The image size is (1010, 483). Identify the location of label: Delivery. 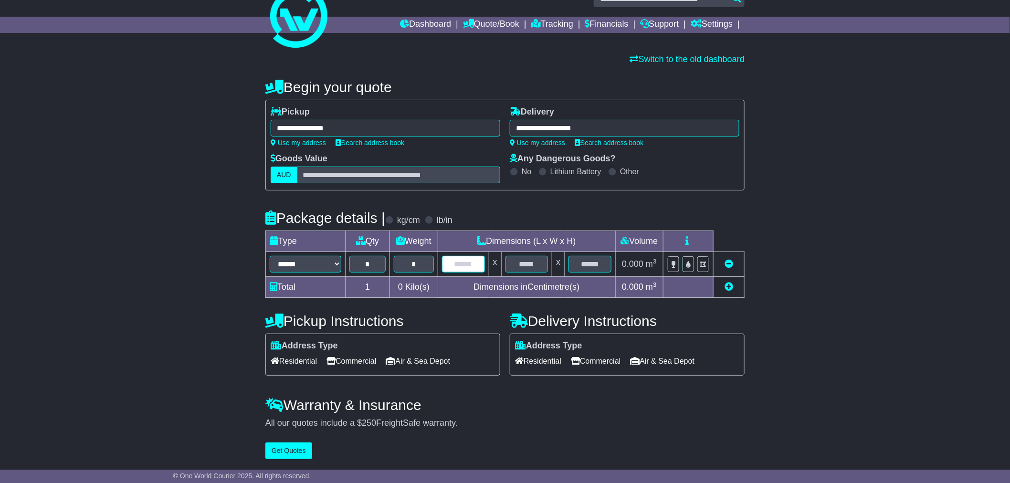
(532, 112).